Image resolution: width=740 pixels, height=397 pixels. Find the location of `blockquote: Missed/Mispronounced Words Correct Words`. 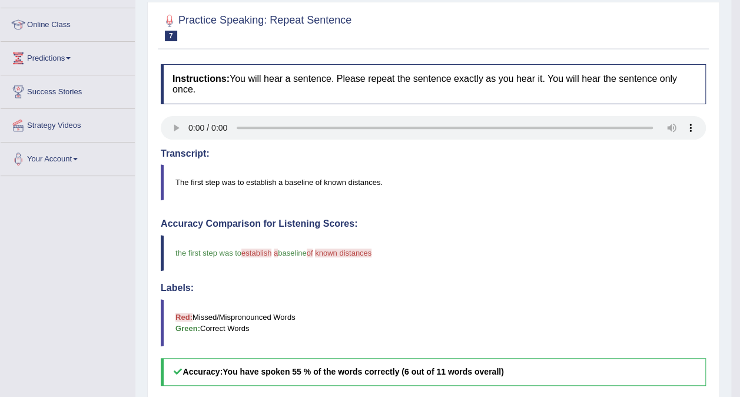

blockquote: Missed/Mispronounced Words Correct Words is located at coordinates (433, 323).